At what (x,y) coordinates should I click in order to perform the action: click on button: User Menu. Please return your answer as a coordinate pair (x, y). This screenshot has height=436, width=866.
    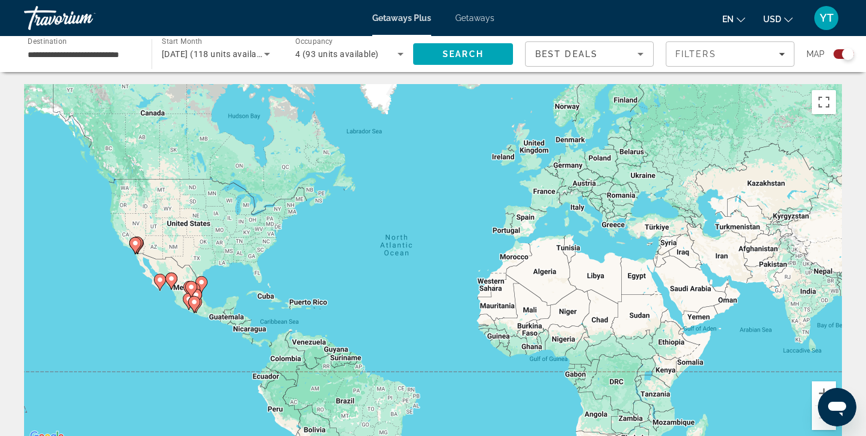
    Looking at the image, I should click on (826, 18).